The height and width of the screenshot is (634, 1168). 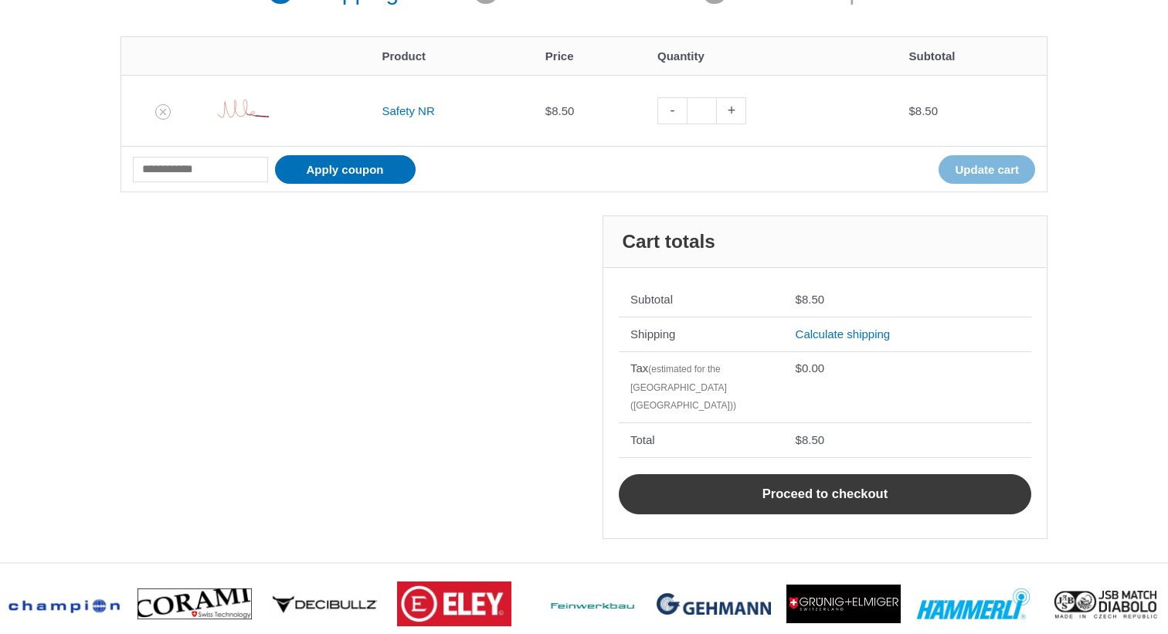 What do you see at coordinates (825, 495) in the screenshot?
I see `a: Proceed to checkout` at bounding box center [825, 495].